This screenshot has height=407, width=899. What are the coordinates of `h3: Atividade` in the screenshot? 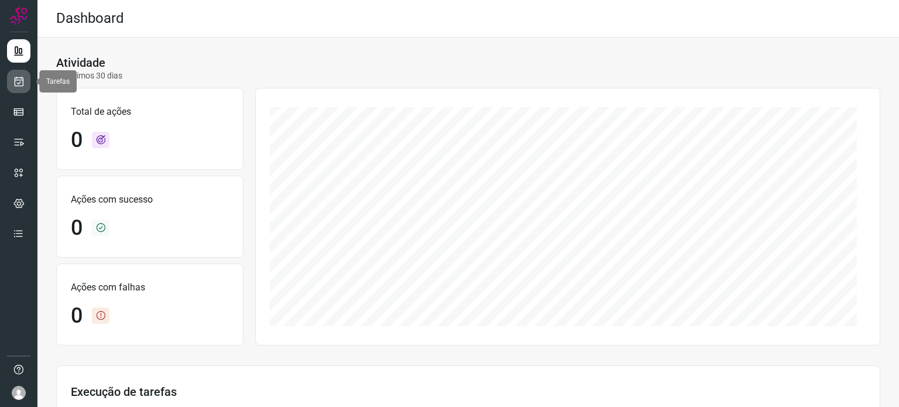 It's located at (81, 63).